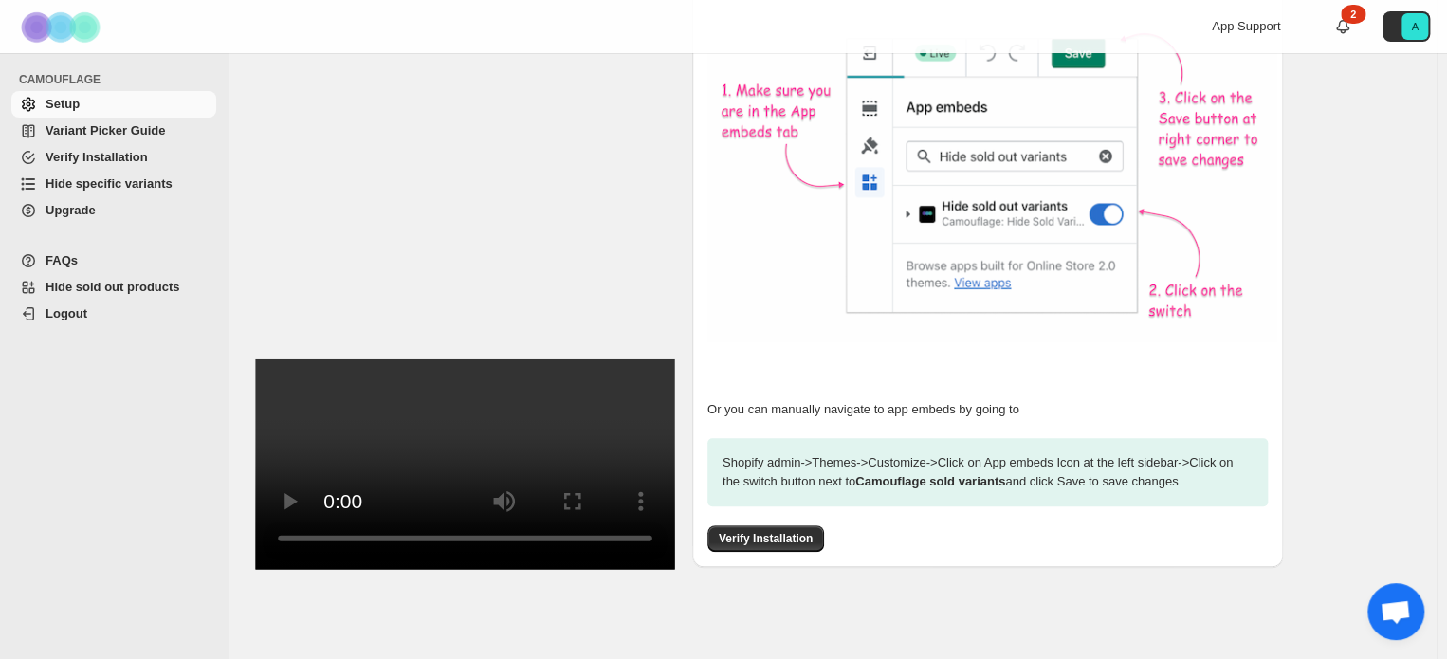  Describe the element at coordinates (66, 313) in the screenshot. I see `span: Logout` at that location.